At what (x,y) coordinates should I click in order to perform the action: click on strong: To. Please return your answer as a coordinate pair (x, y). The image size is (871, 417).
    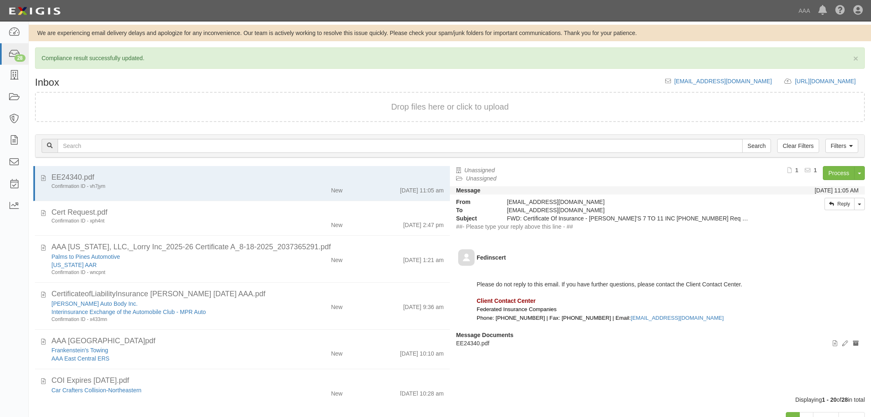
    Looking at the image, I should click on (475, 210).